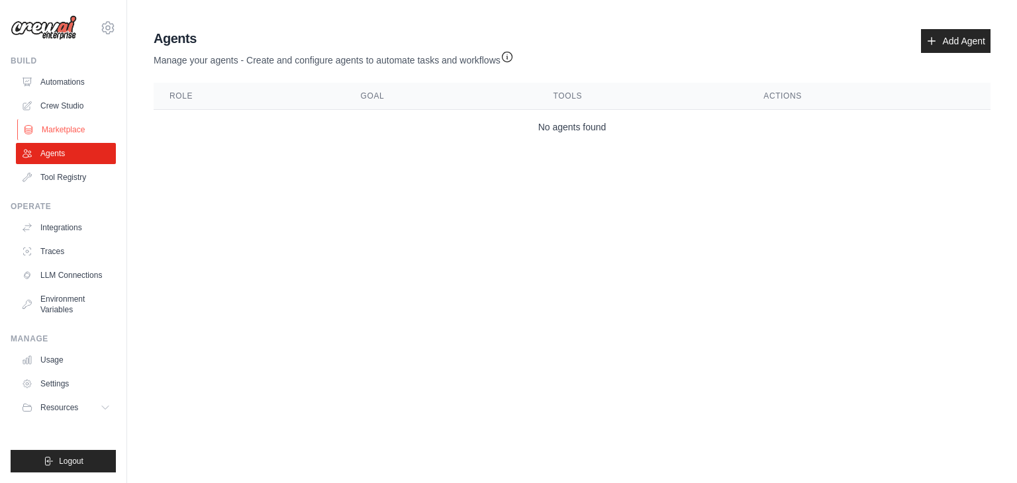 The width and height of the screenshot is (1017, 483). Describe the element at coordinates (572, 127) in the screenshot. I see `td: No agents found` at that location.